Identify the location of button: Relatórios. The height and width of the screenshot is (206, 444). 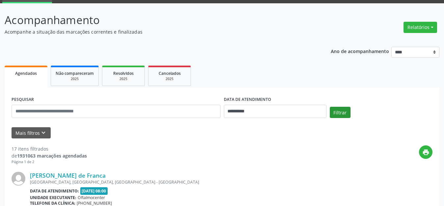
(420, 27).